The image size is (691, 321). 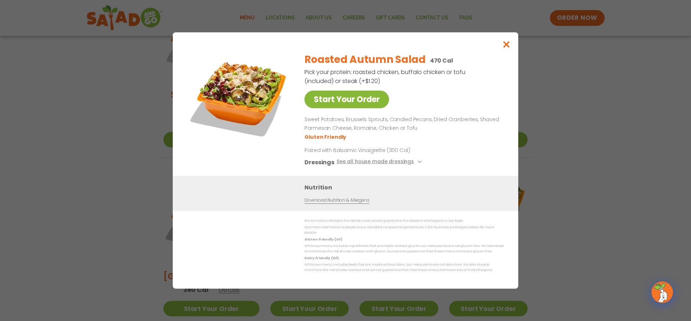 What do you see at coordinates (404, 268) in the screenshot?
I see `p: While our menu includes foods that are made without dairy, our restaurants are not dairy free. We...` at bounding box center [404, 268].